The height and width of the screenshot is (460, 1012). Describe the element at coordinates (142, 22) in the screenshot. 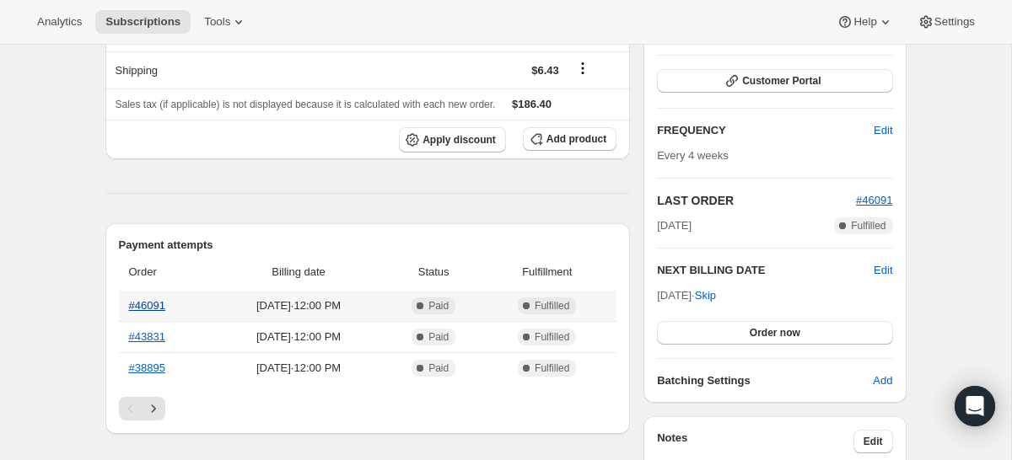

I see `button: Subscriptions` at that location.